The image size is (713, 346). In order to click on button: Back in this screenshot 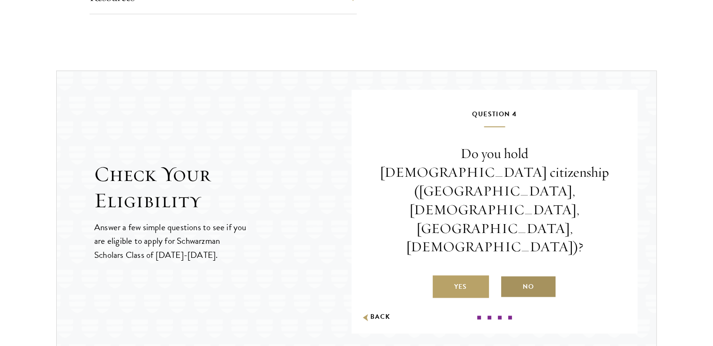, I will do `click(375, 317)`.